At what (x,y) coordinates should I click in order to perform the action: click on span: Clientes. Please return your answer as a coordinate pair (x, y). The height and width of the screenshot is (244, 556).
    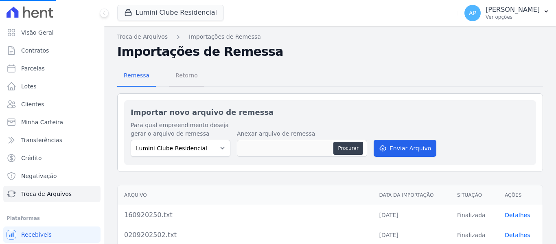
    Looking at the image, I should click on (33, 104).